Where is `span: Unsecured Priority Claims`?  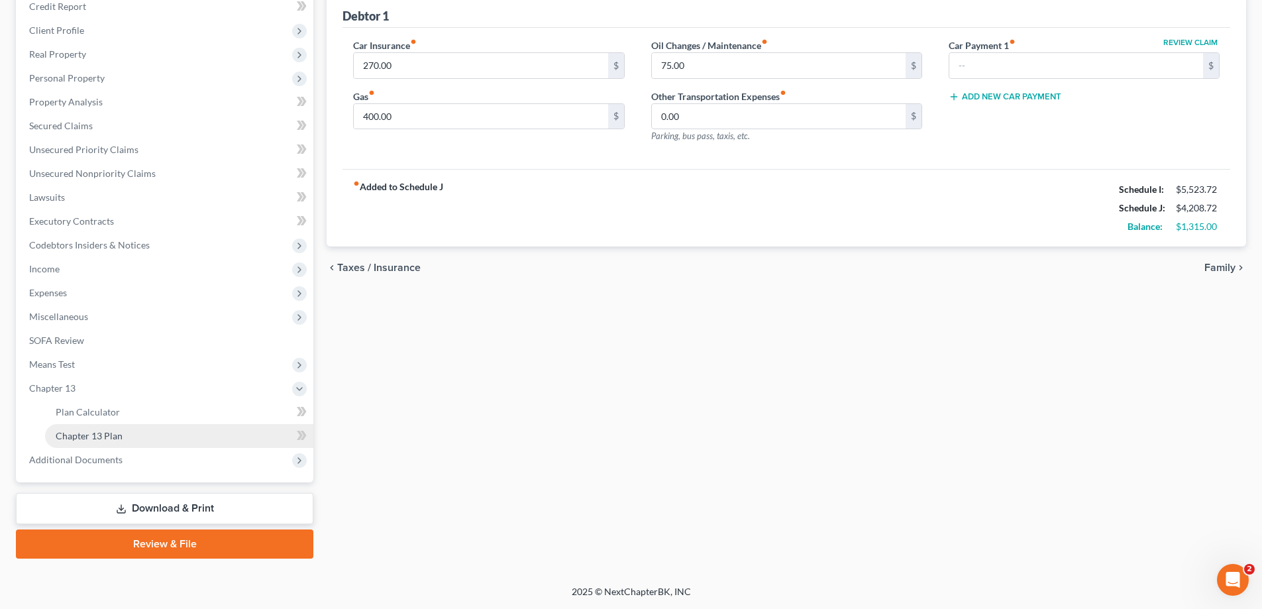
span: Unsecured Priority Claims is located at coordinates (83, 149).